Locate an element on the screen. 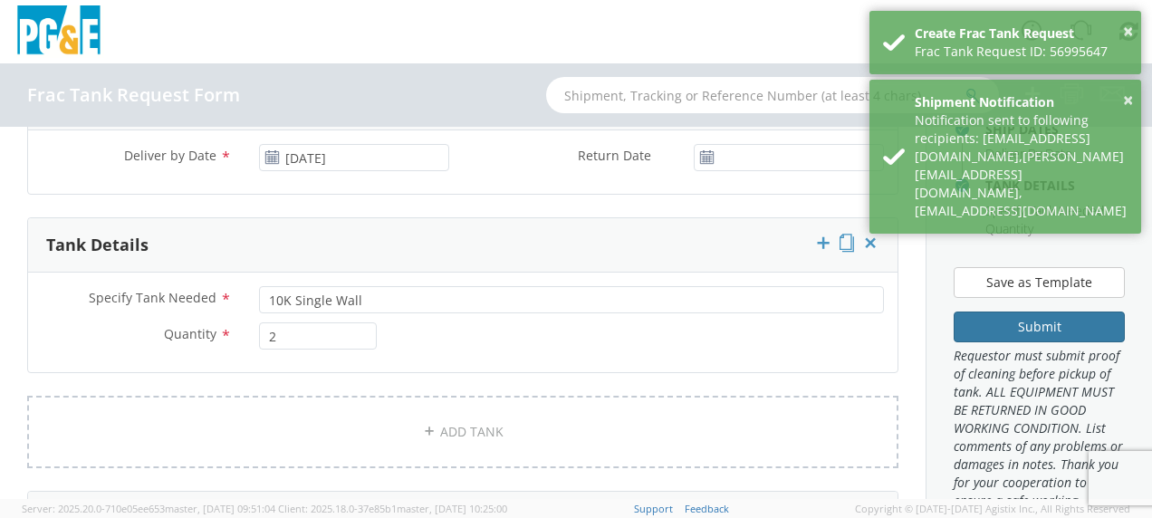 This screenshot has width=1152, height=518. span: Specify Tank Needed is located at coordinates (152, 297).